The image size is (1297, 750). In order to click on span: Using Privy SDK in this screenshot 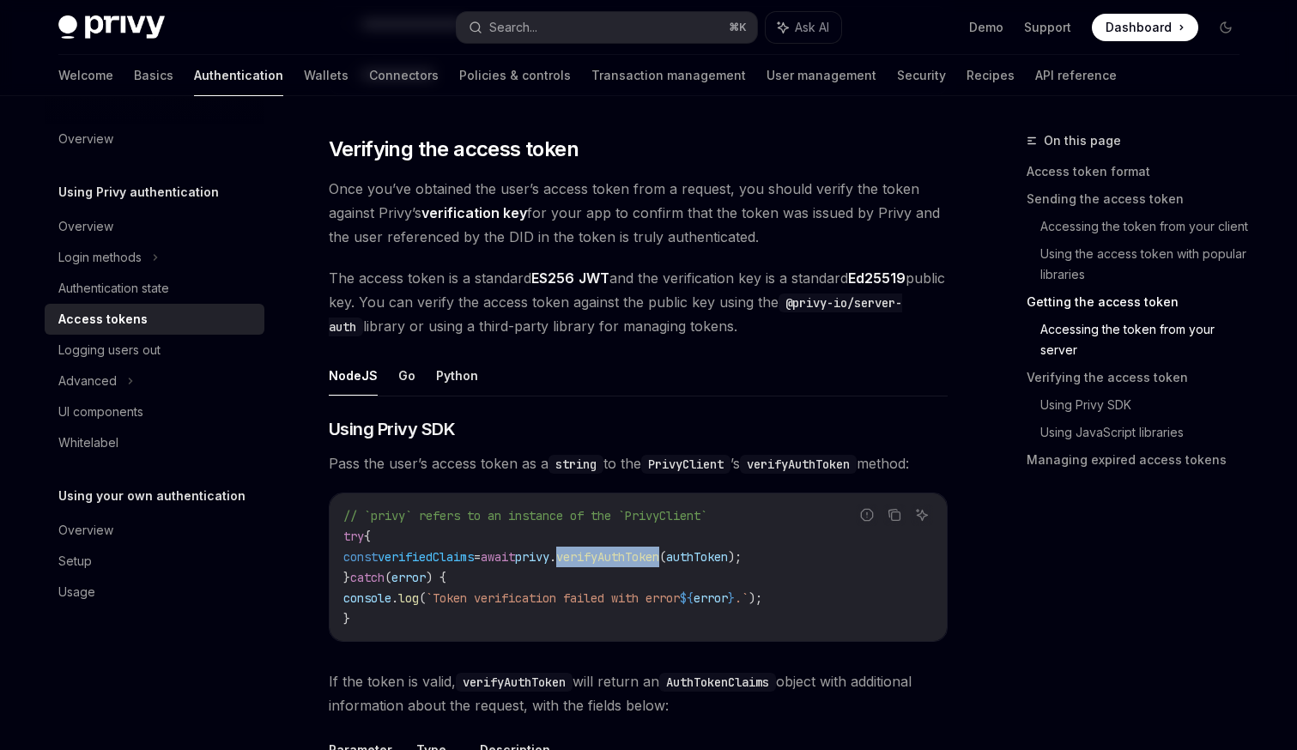, I will do `click(392, 429)`.